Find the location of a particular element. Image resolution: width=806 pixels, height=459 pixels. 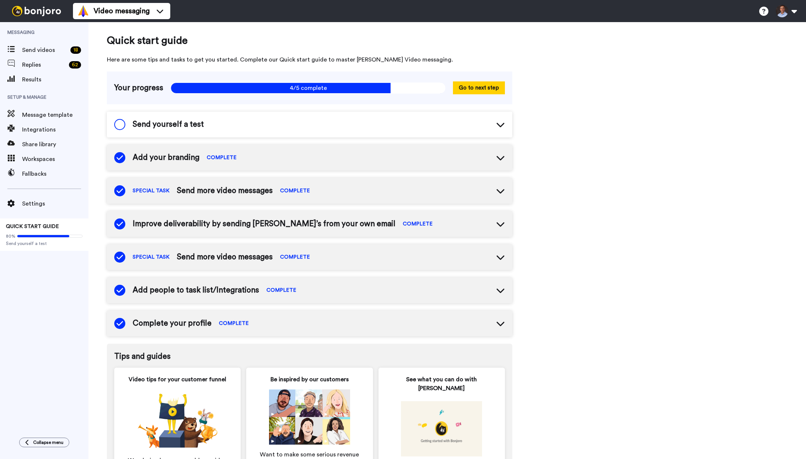

span: Share library is located at coordinates (55, 144).